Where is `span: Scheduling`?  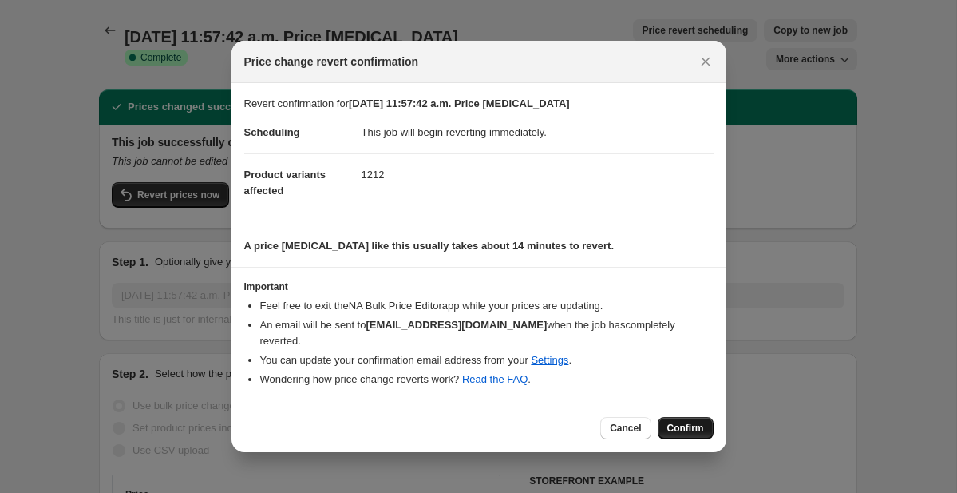 span: Scheduling is located at coordinates (272, 132).